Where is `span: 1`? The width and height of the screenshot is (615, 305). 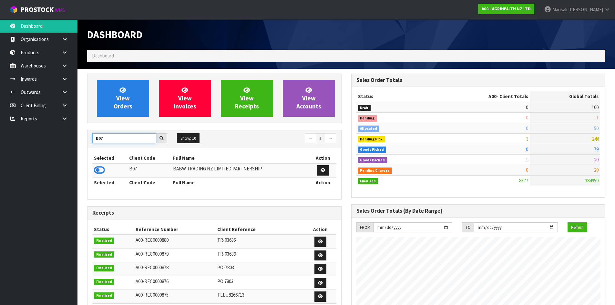 span: 1 is located at coordinates (527, 160).